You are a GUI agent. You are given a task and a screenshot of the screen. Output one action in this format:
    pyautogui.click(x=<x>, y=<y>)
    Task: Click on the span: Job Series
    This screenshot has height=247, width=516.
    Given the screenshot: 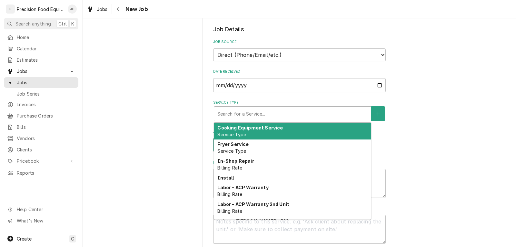 What is the action you would take?
    pyautogui.click(x=46, y=94)
    